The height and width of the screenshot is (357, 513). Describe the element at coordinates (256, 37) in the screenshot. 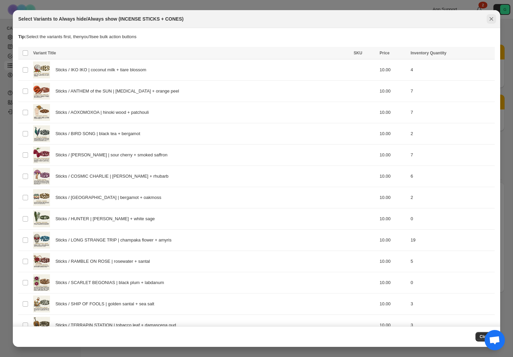

I see `p: Select the variants first, then you'll see bulk action buttons` at that location.